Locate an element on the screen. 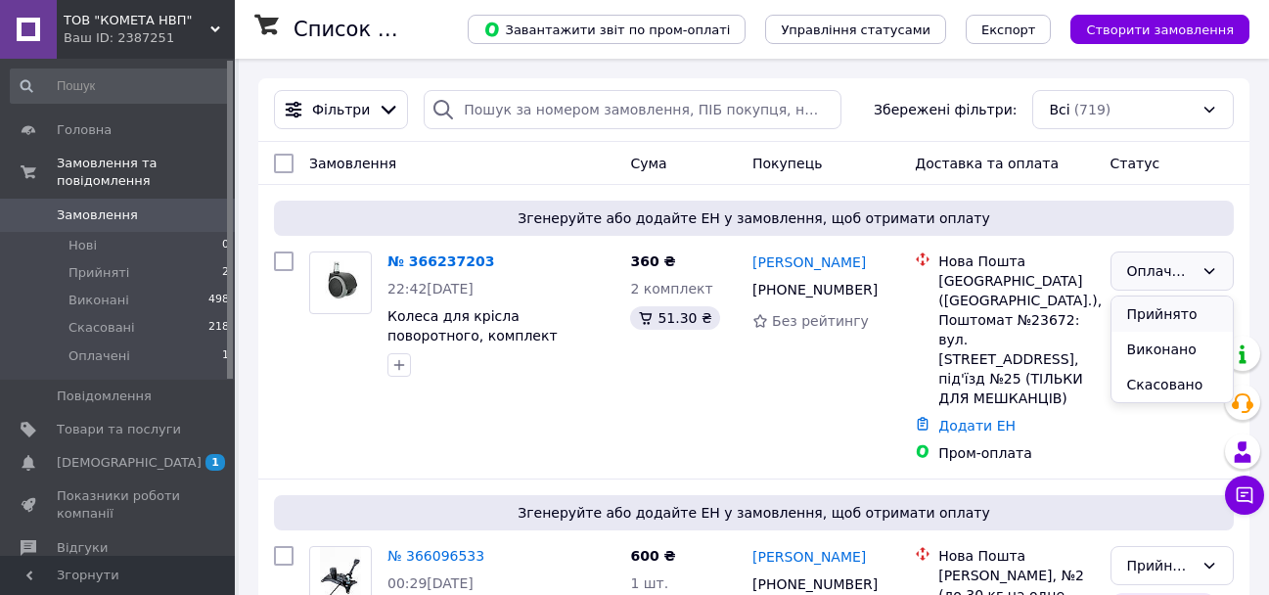  li: Прийнято is located at coordinates (1172, 314).